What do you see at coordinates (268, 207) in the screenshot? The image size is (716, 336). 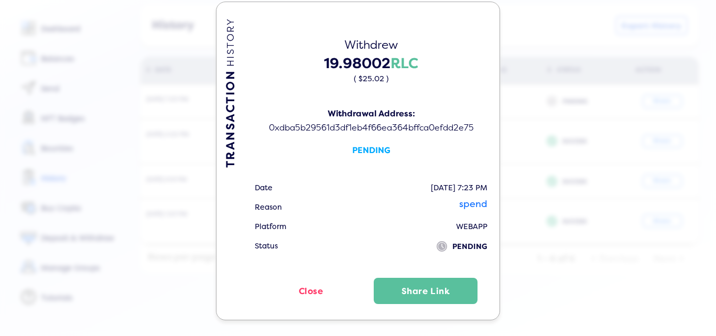 I see `td: Reason` at bounding box center [268, 207].